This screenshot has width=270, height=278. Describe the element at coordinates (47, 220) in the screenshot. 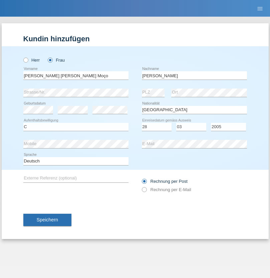

I see `span: Speichern` at that location.